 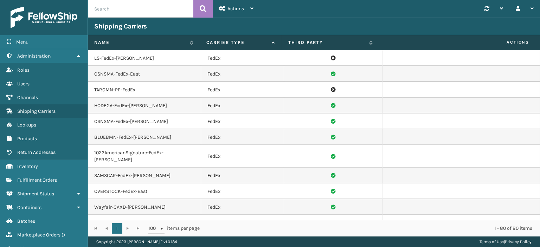 What do you see at coordinates (36, 194) in the screenshot?
I see `span: Shipment Status` at bounding box center [36, 194].